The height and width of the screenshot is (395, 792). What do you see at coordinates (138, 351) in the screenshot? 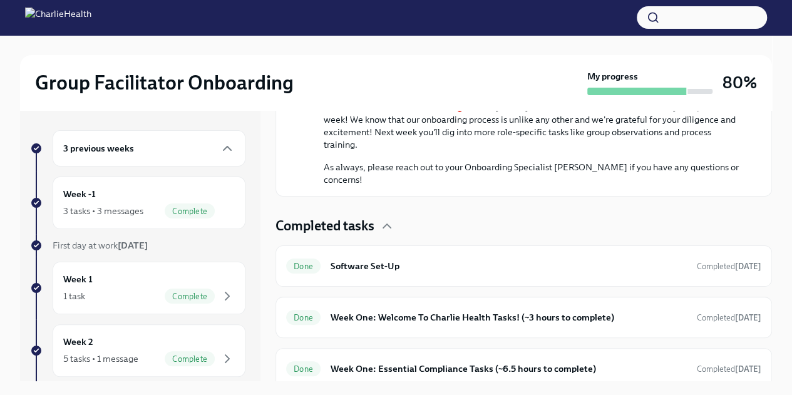
I see `a: Week 25 tasks • 1 messageComplete` at bounding box center [138, 351].